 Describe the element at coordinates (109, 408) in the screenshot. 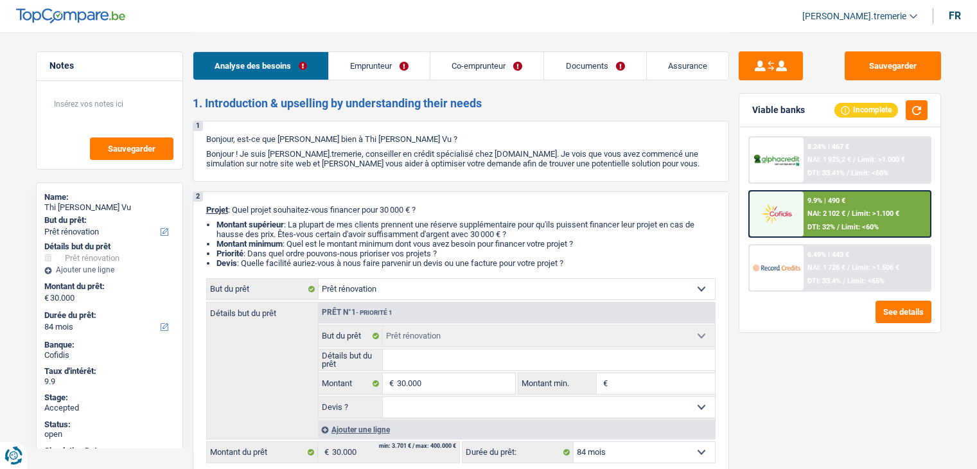

I see `div: Accepted` at that location.